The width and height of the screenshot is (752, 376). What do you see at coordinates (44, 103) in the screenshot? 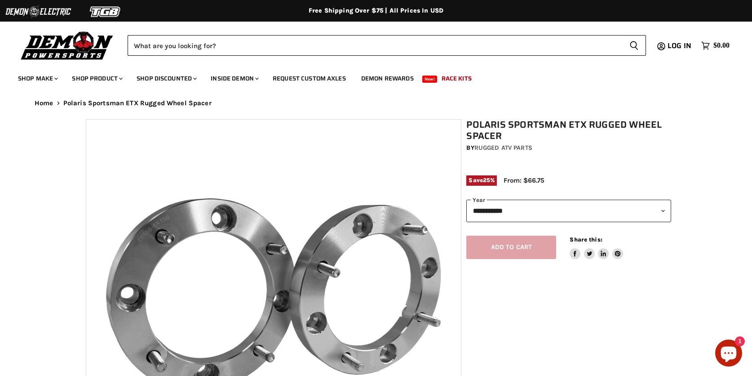
I see `a: Home` at bounding box center [44, 103].